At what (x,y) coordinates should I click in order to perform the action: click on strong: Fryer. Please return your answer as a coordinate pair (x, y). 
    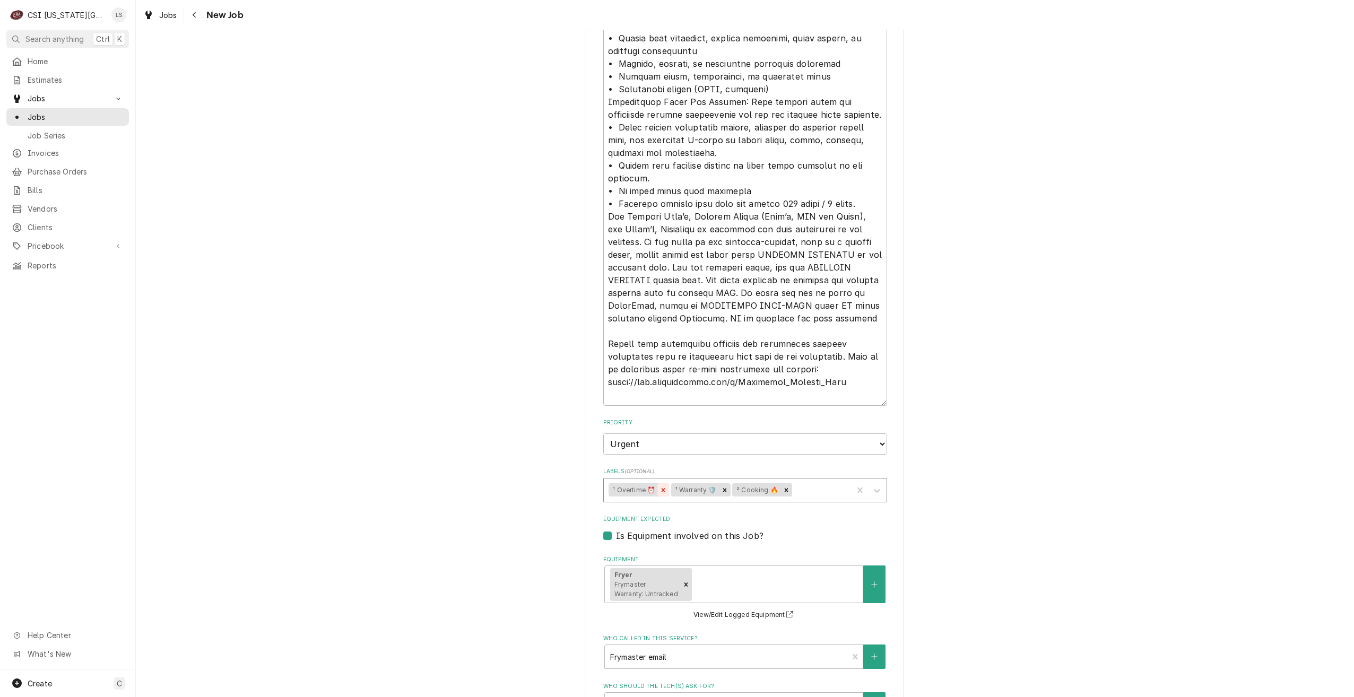
    Looking at the image, I should click on (623, 574).